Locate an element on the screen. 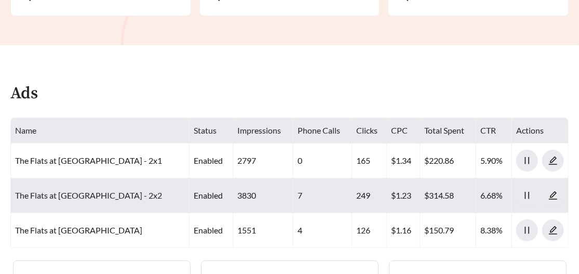 The height and width of the screenshot is (274, 579). th: Status is located at coordinates (211, 130).